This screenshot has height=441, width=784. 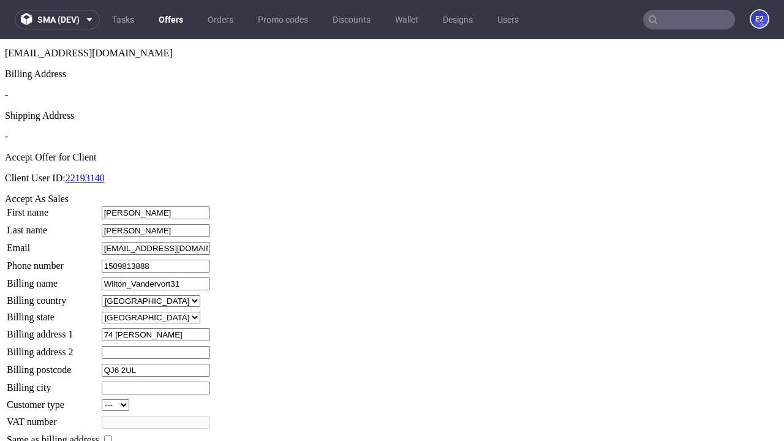 I want to click on button: sma (dev), so click(x=57, y=20).